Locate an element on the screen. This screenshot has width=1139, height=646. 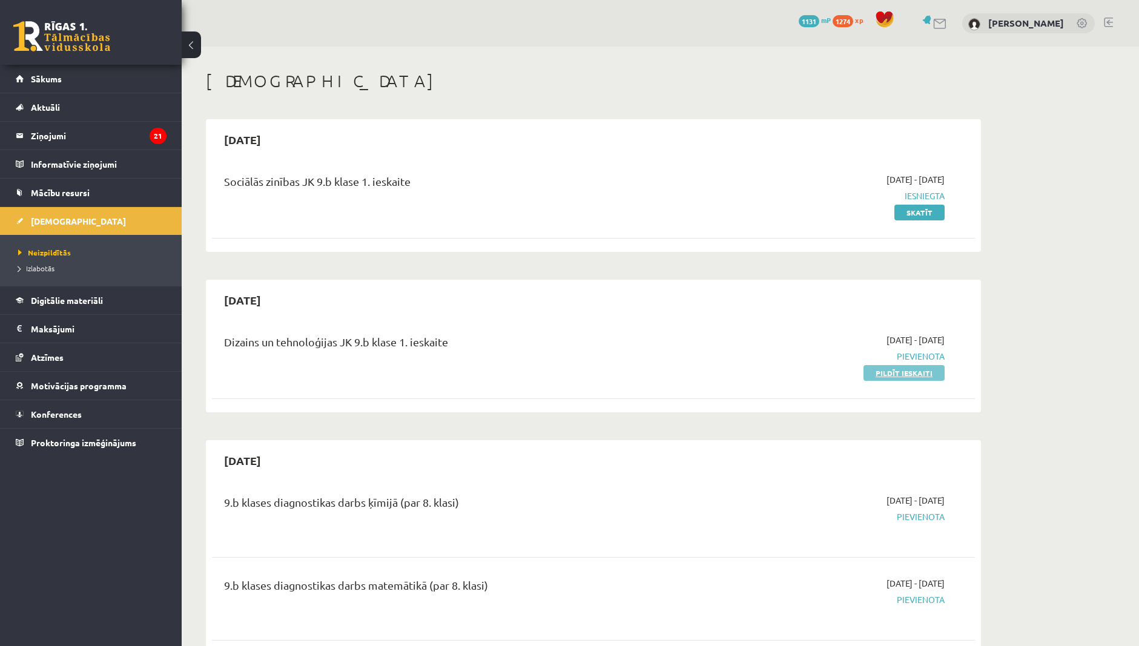
div: 9.b klases diagnostikas darbs ķīmijā (par 8. klasi) is located at coordinates (461, 505).